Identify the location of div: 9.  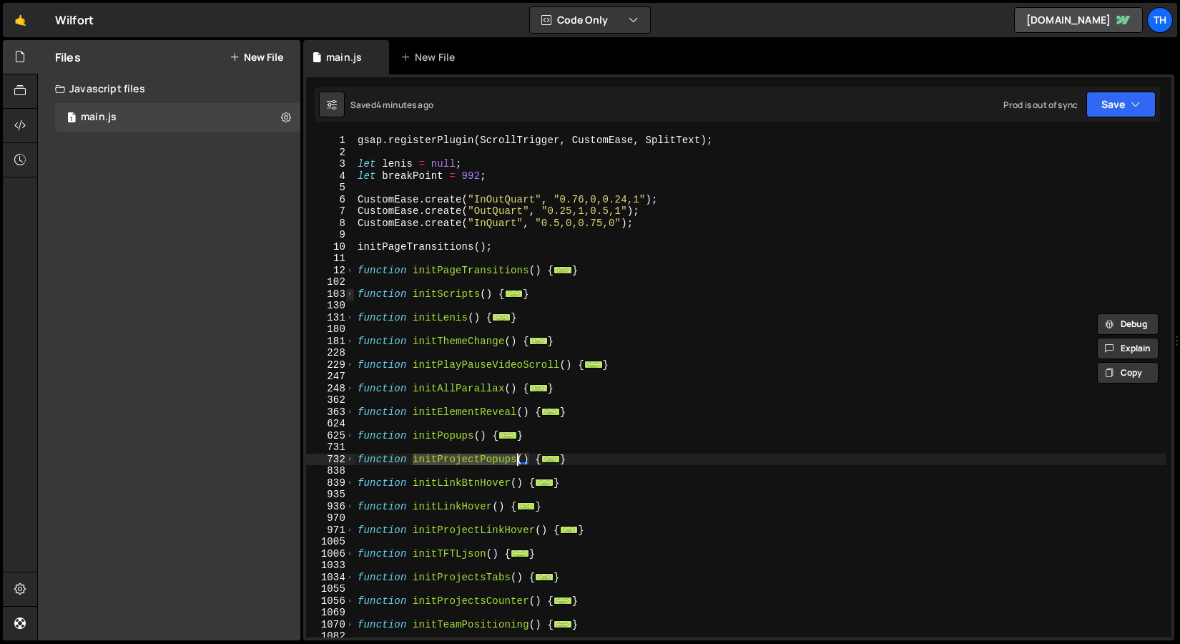
(330, 235).